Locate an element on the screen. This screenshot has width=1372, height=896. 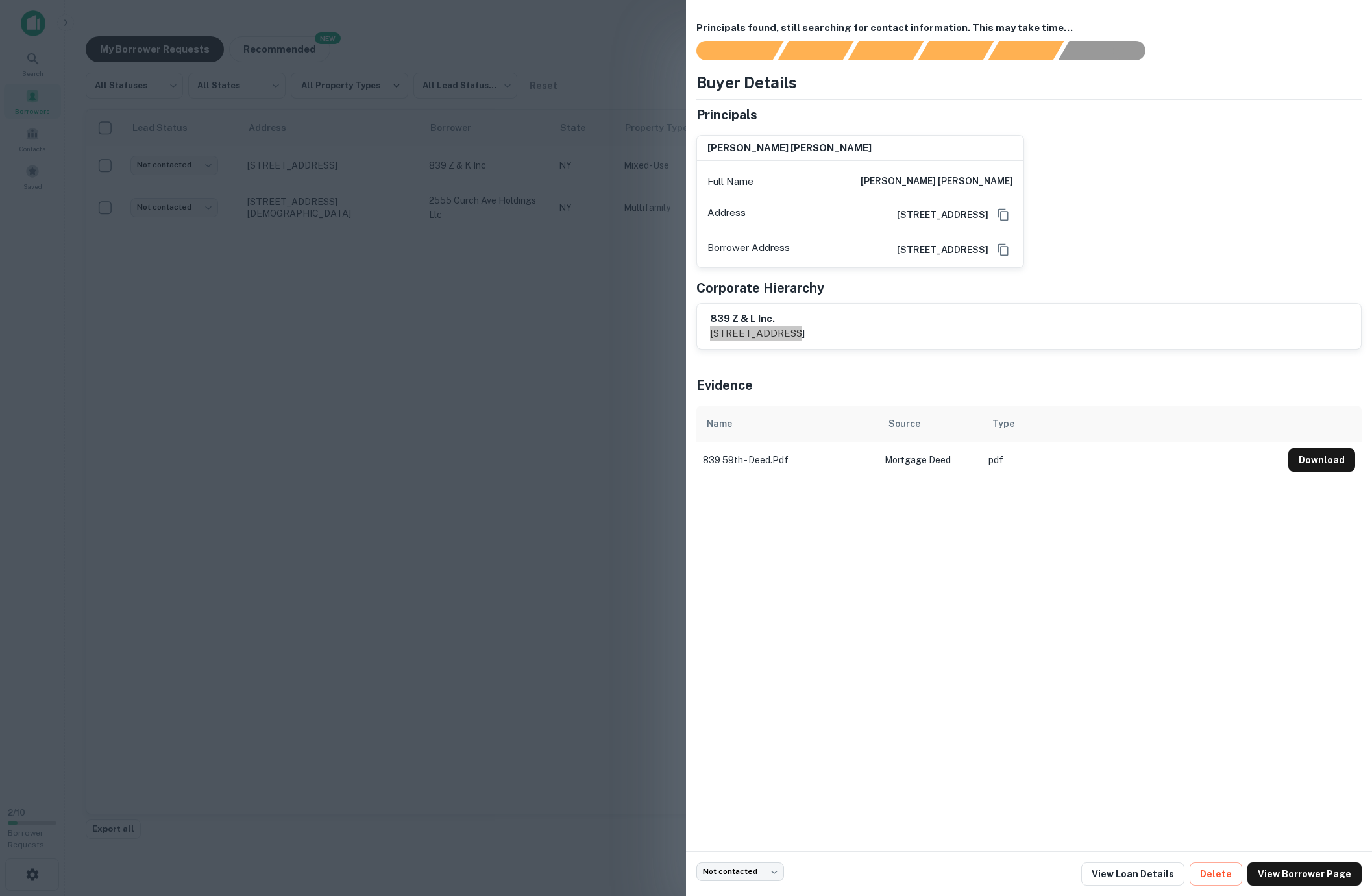
h6: 839 z & l inc. is located at coordinates (757, 319).